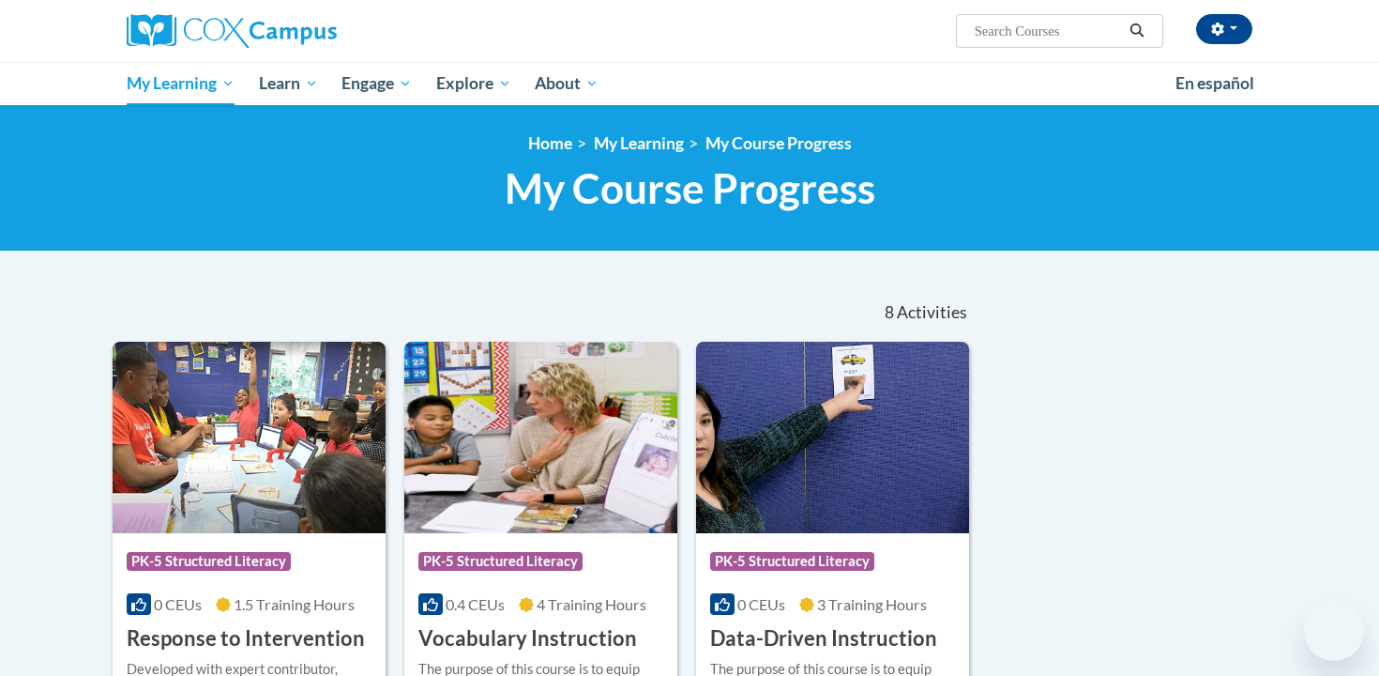 This screenshot has width=1379, height=676. I want to click on span: Explore, so click(474, 84).